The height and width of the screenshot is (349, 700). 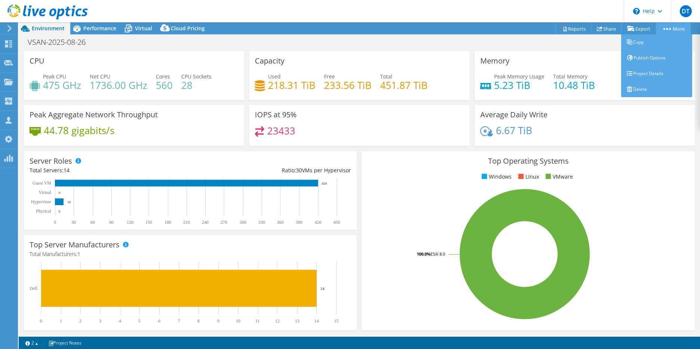 What do you see at coordinates (55, 76) in the screenshot?
I see `span: Peak CPU` at bounding box center [55, 76].